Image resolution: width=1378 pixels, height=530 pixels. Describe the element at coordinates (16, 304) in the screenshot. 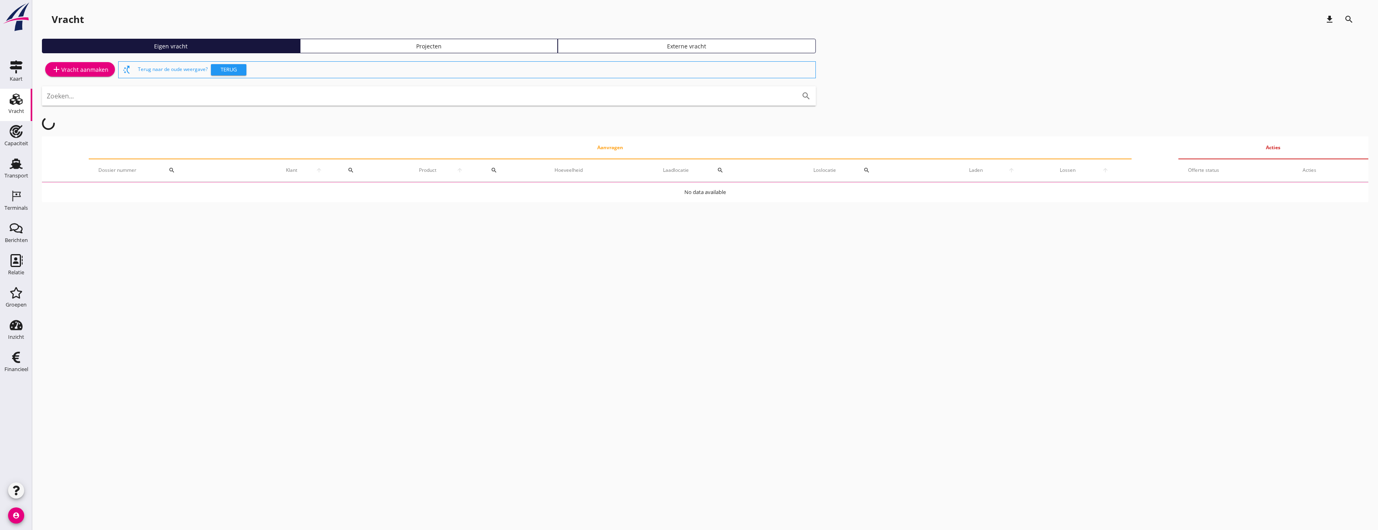

I see `div: Groepen` at that location.